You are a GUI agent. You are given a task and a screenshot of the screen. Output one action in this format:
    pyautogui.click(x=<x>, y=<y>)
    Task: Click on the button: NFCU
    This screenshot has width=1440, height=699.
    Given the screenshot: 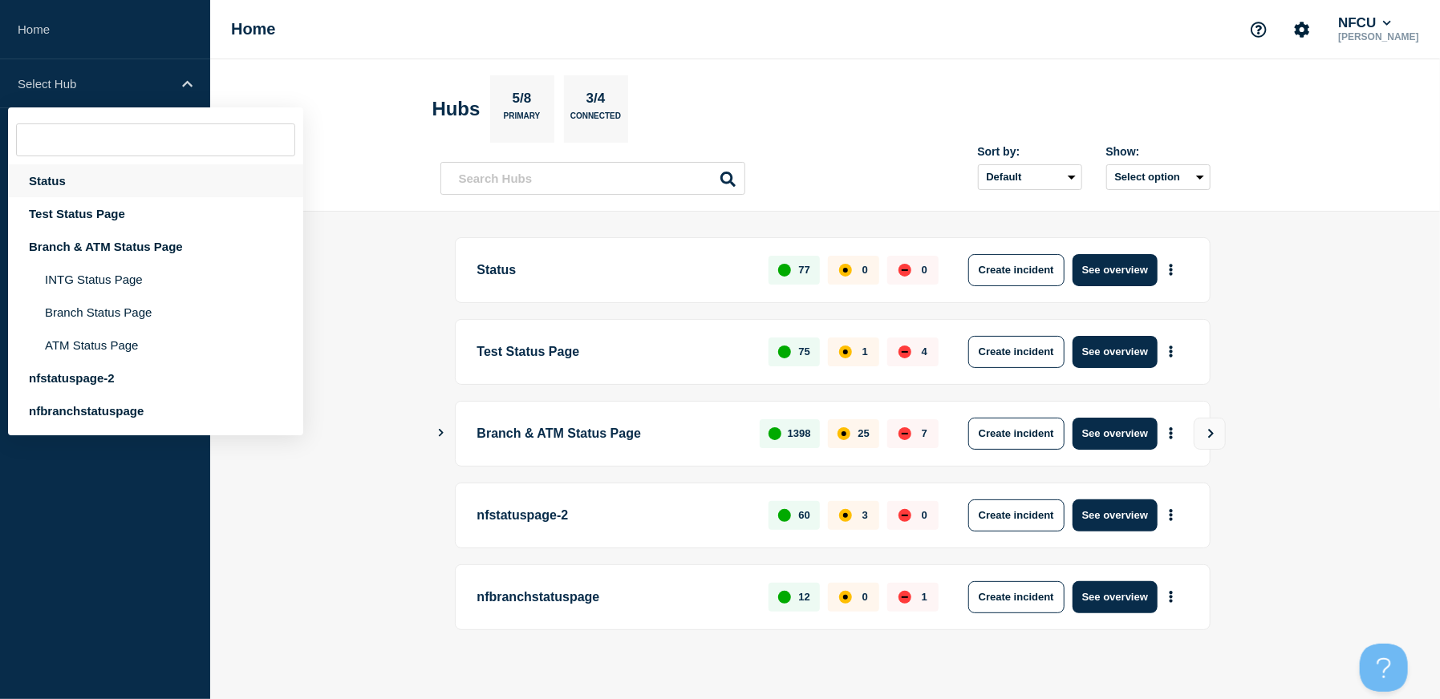 What is the action you would take?
    pyautogui.click(x=1364, y=23)
    